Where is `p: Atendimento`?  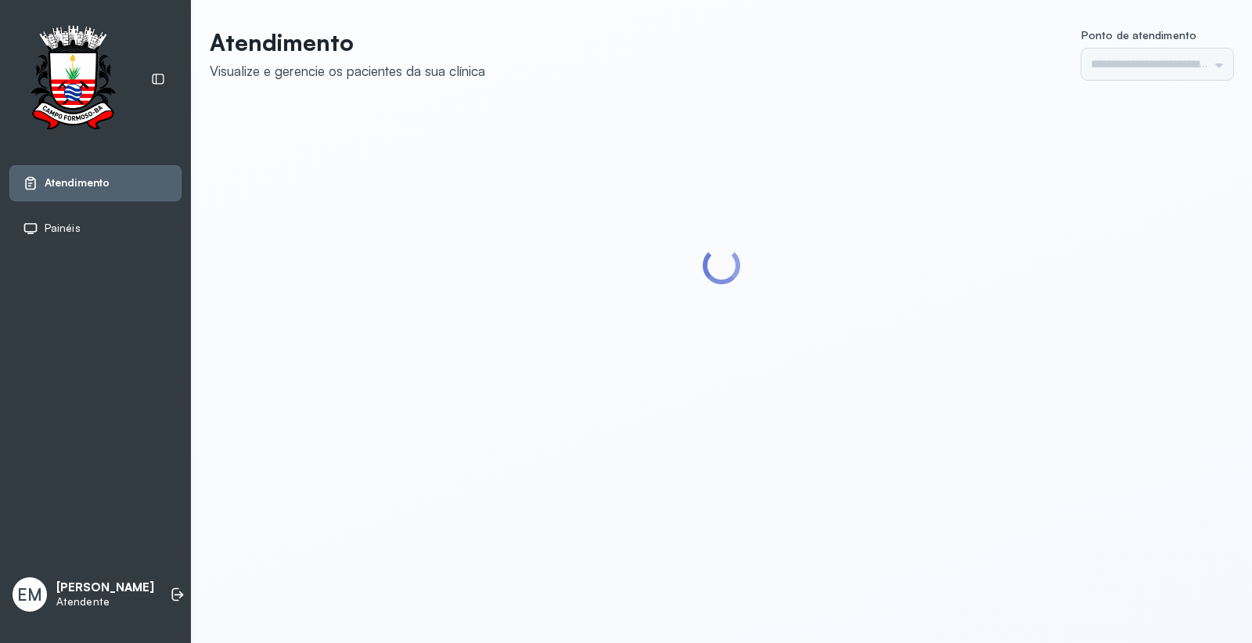
p: Atendimento is located at coordinates (348, 42).